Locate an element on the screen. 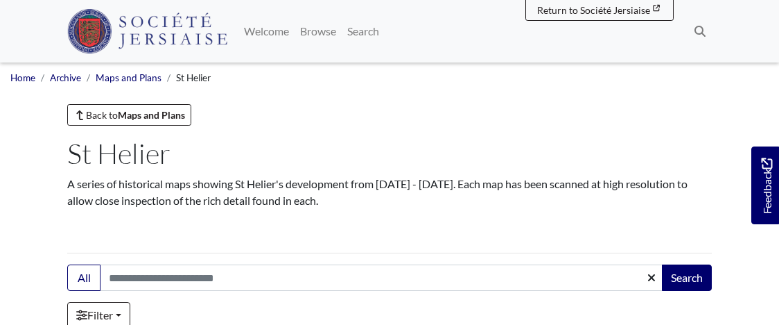  span: St Helier is located at coordinates (193, 78).